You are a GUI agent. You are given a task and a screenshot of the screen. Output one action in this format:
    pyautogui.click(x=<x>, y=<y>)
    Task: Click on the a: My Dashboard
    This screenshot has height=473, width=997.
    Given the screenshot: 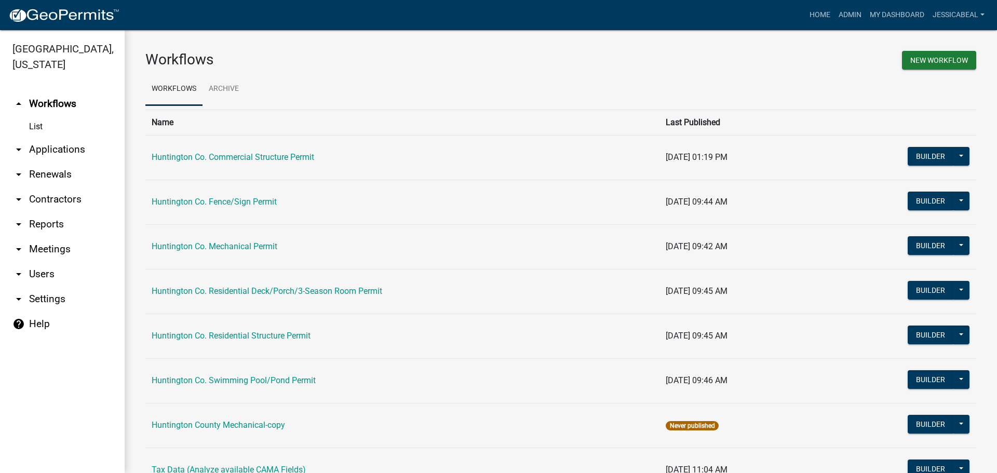 What is the action you would take?
    pyautogui.click(x=897, y=15)
    